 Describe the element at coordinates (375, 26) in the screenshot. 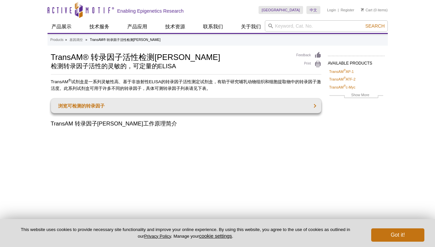

I see `span: Search` at that location.